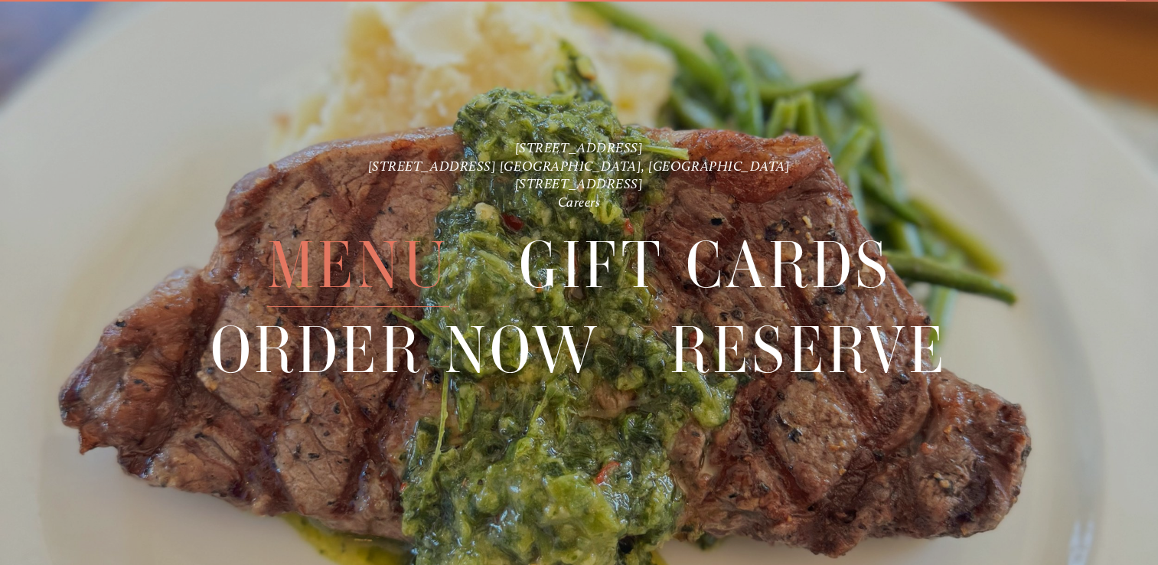 The width and height of the screenshot is (1158, 565). I want to click on a: Order Now, so click(405, 350).